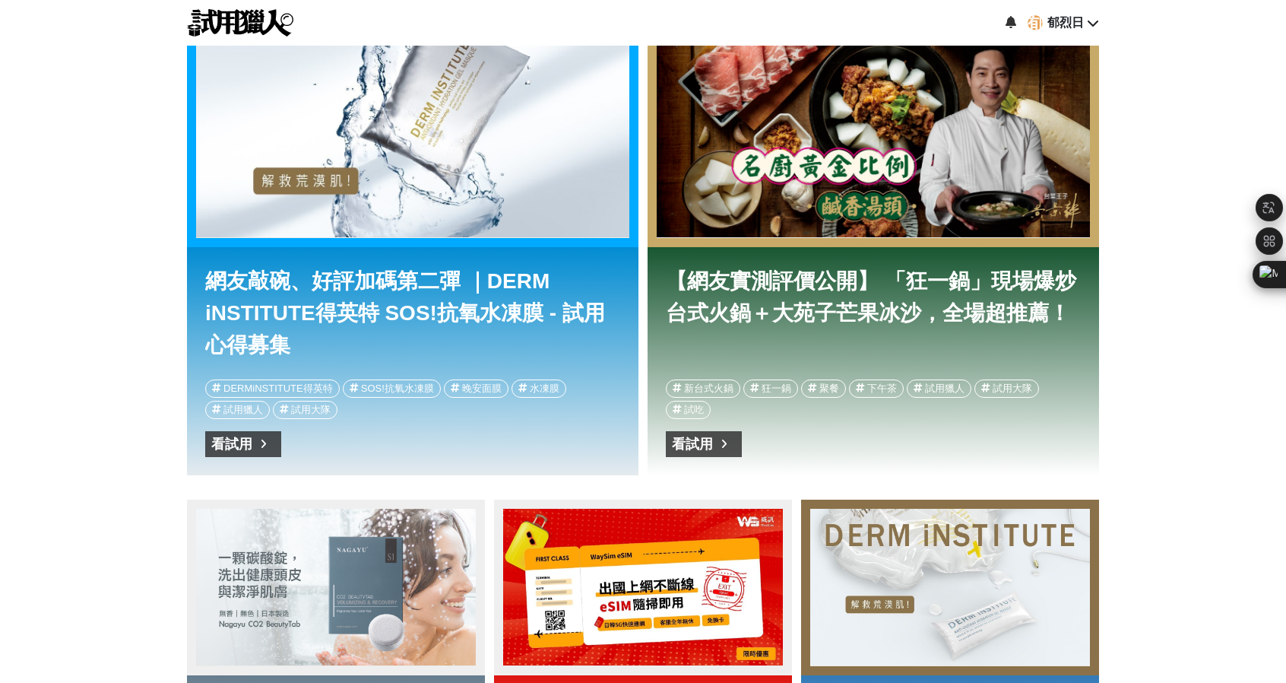 The height and width of the screenshot is (683, 1286). What do you see at coordinates (476, 388) in the screenshot?
I see `a: 晚安面膜` at bounding box center [476, 388].